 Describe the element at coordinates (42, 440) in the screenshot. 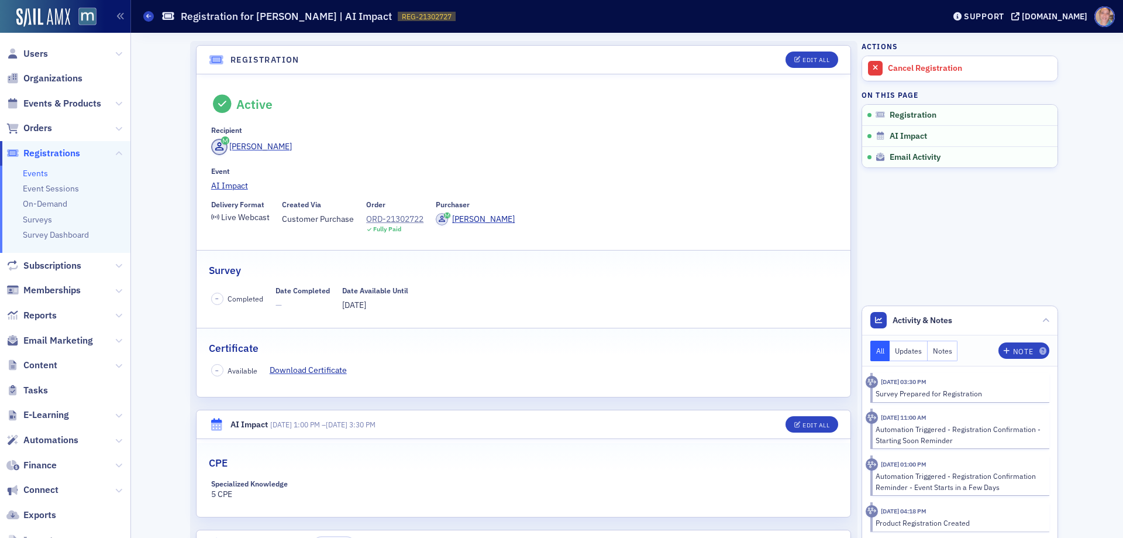

I see `a: Automations` at that location.